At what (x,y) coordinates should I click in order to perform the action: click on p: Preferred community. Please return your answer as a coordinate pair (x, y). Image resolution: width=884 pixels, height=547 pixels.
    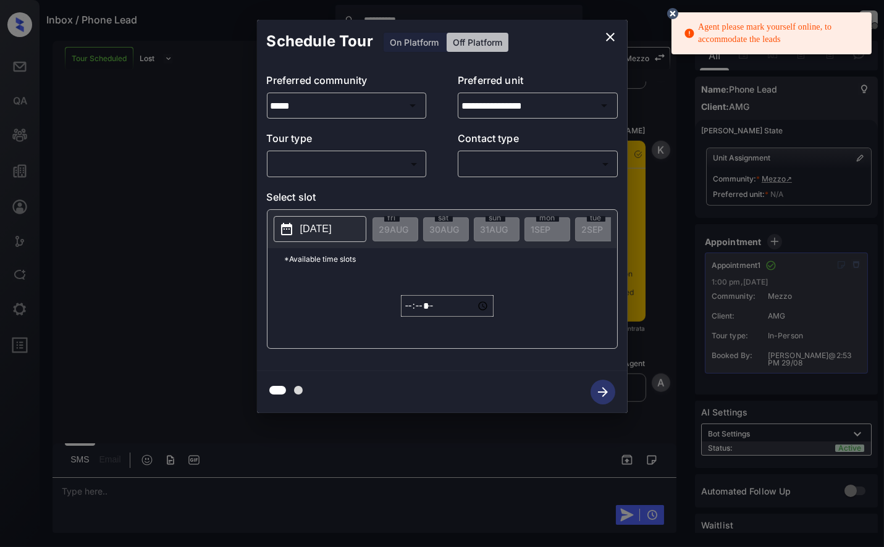
    Looking at the image, I should click on (347, 83).